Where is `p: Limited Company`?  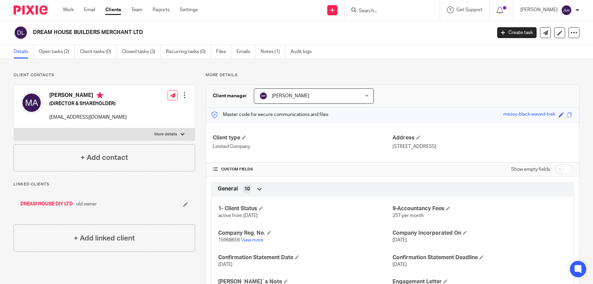
p: Limited Company is located at coordinates (302, 146).